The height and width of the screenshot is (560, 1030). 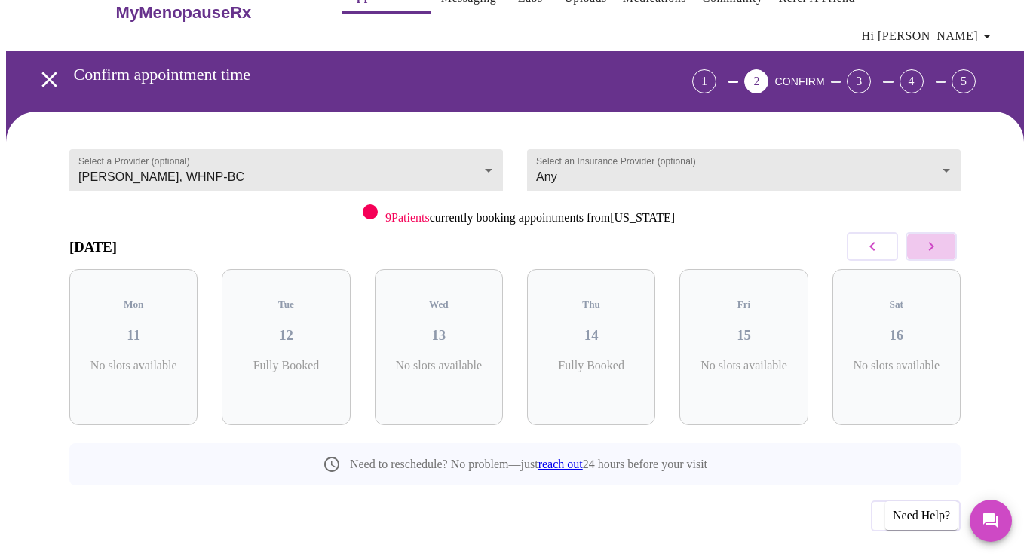 What do you see at coordinates (49, 79) in the screenshot?
I see `button: open drawer` at bounding box center [49, 79].